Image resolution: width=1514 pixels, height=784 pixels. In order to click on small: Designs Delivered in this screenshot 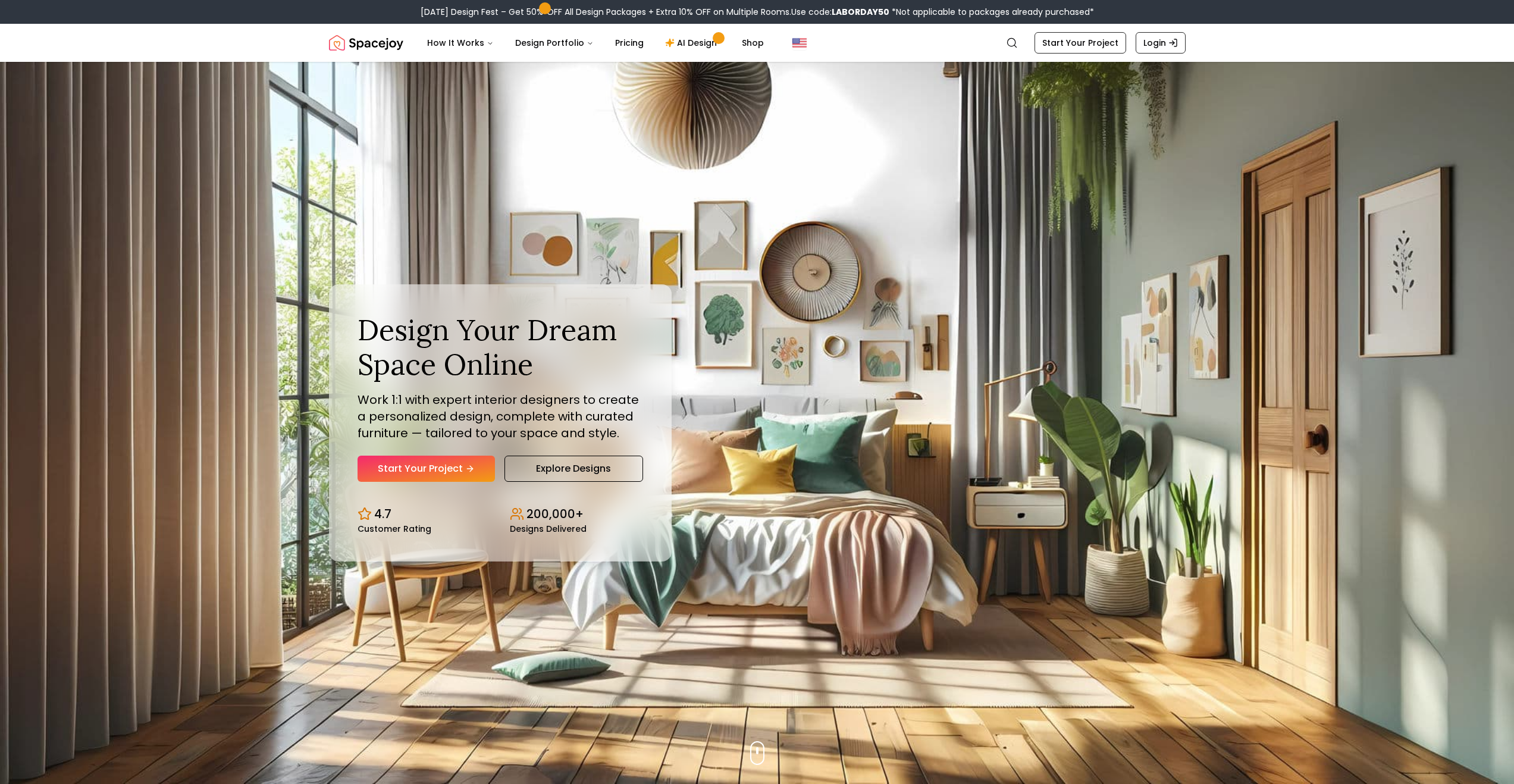, I will do `click(548, 529)`.